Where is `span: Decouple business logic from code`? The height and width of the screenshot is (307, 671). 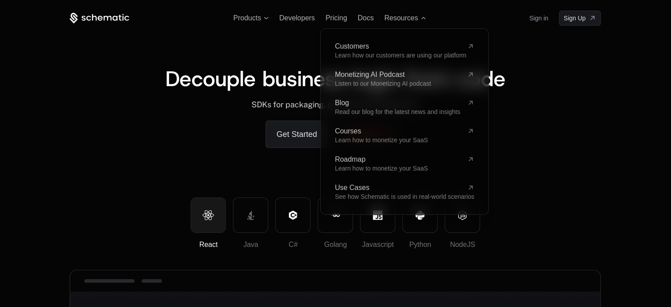 span: Decouple business logic from code is located at coordinates (335, 79).